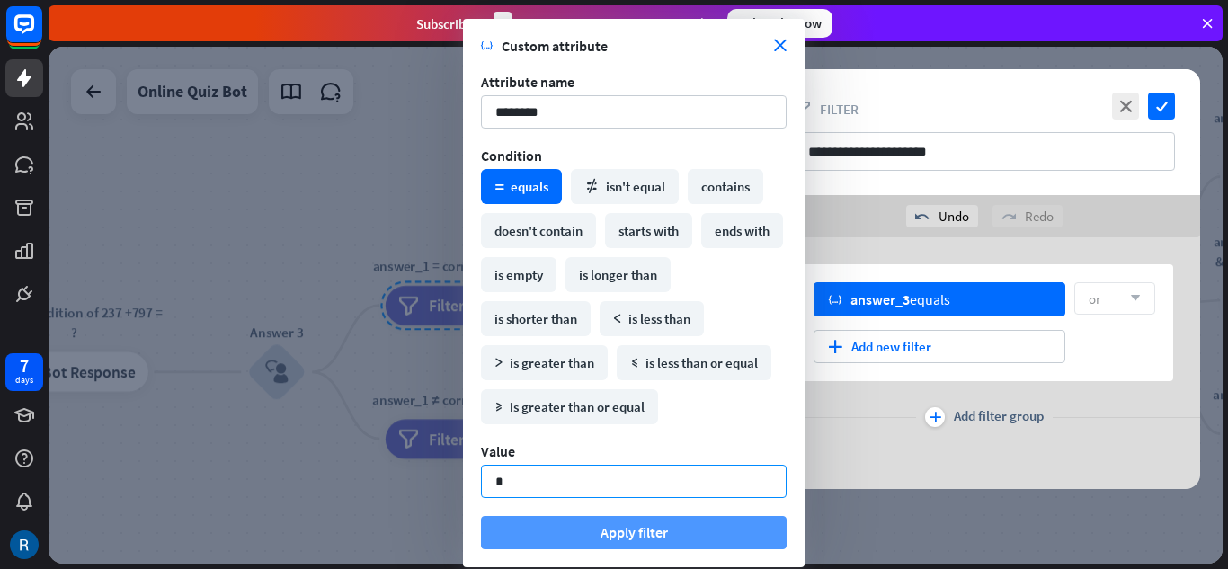 The height and width of the screenshot is (569, 1228). I want to click on i: math_equal, so click(499, 187).